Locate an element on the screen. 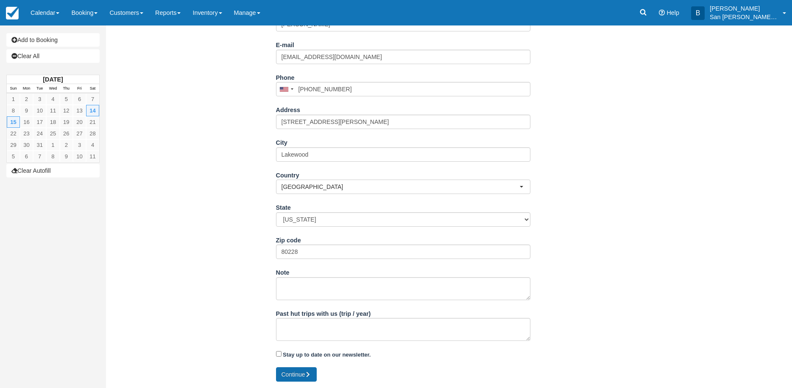 Image resolution: width=792 pixels, height=388 pixels. a: 23 is located at coordinates (26, 133).